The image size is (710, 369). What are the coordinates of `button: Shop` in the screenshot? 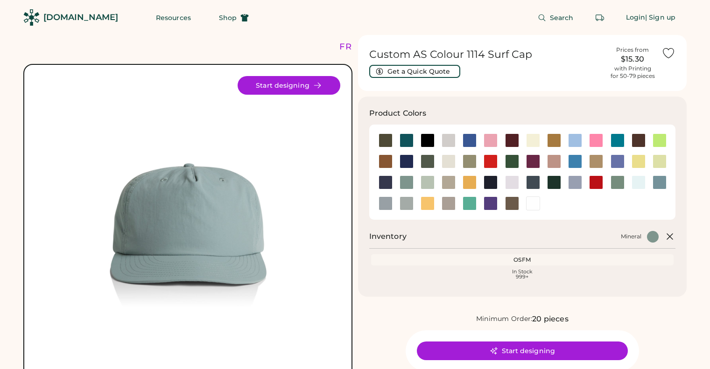 It's located at (234, 18).